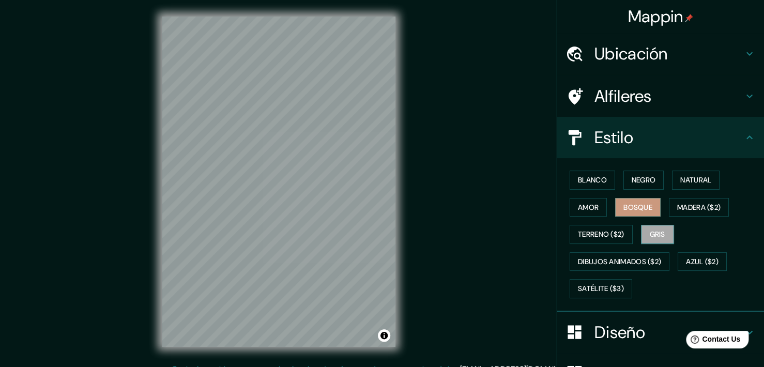 The height and width of the screenshot is (367, 764). I want to click on button: Bosque, so click(638, 207).